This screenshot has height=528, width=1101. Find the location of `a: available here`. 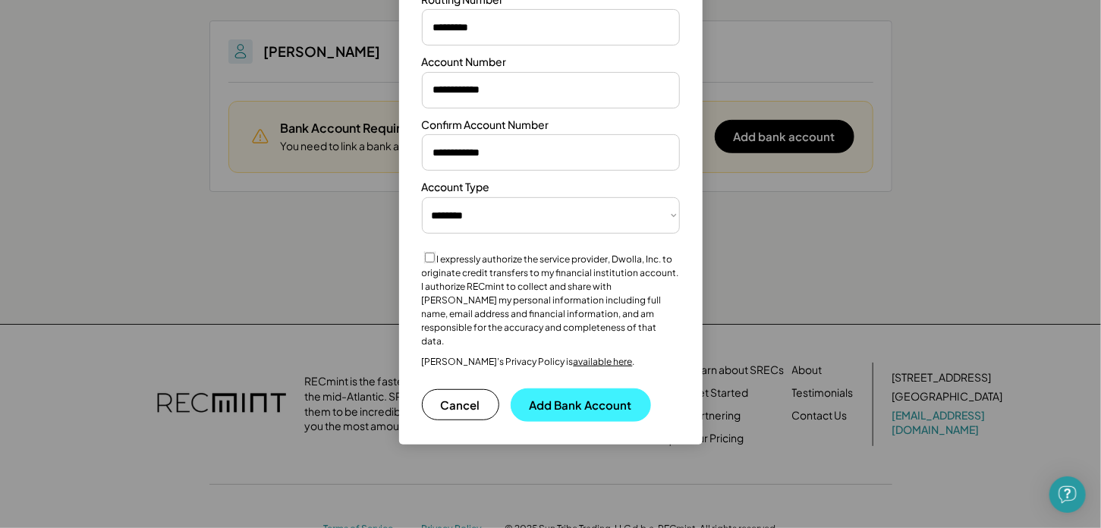

a: available here is located at coordinates (603, 361).